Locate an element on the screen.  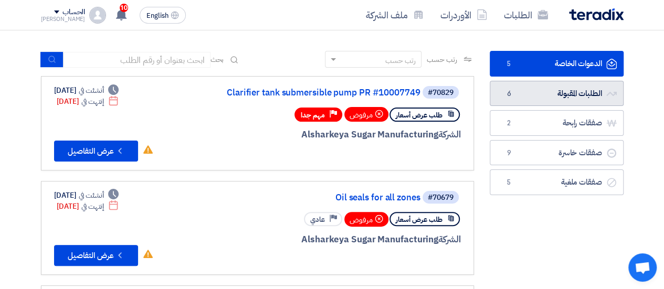
span: رتب حسب is located at coordinates (442, 59).